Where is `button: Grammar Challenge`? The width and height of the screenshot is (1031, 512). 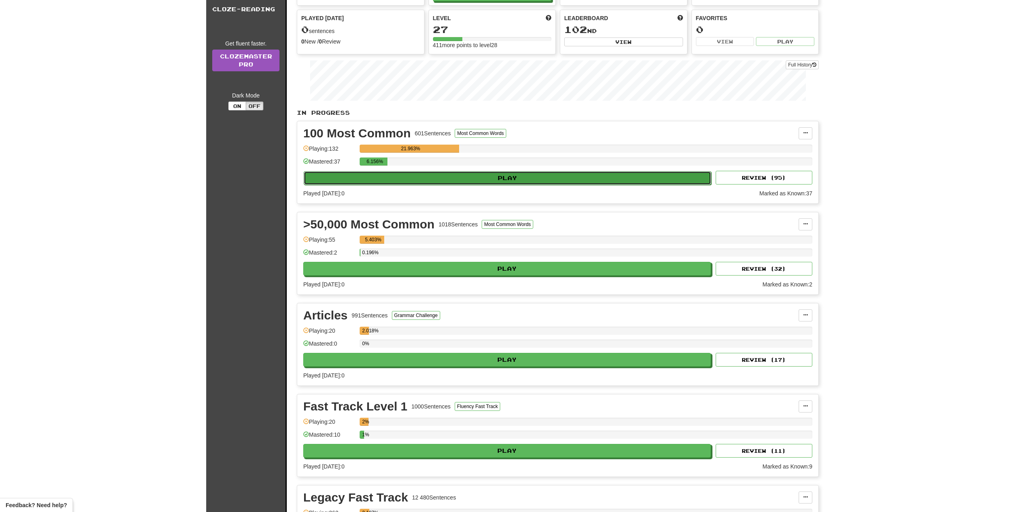 button: Grammar Challenge is located at coordinates (416, 315).